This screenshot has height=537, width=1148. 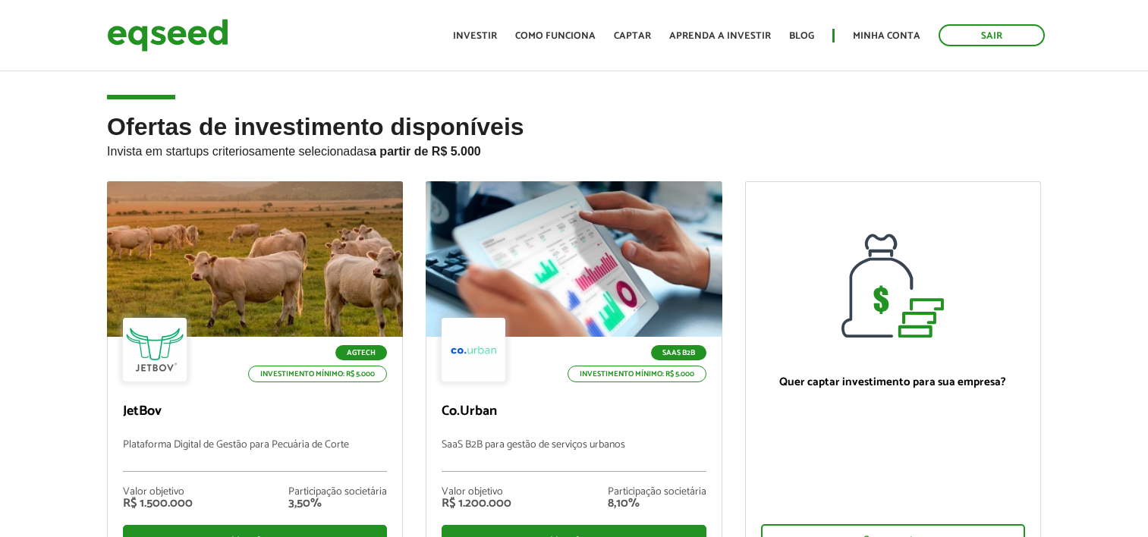 What do you see at coordinates (801, 36) in the screenshot?
I see `a: Blog` at bounding box center [801, 36].